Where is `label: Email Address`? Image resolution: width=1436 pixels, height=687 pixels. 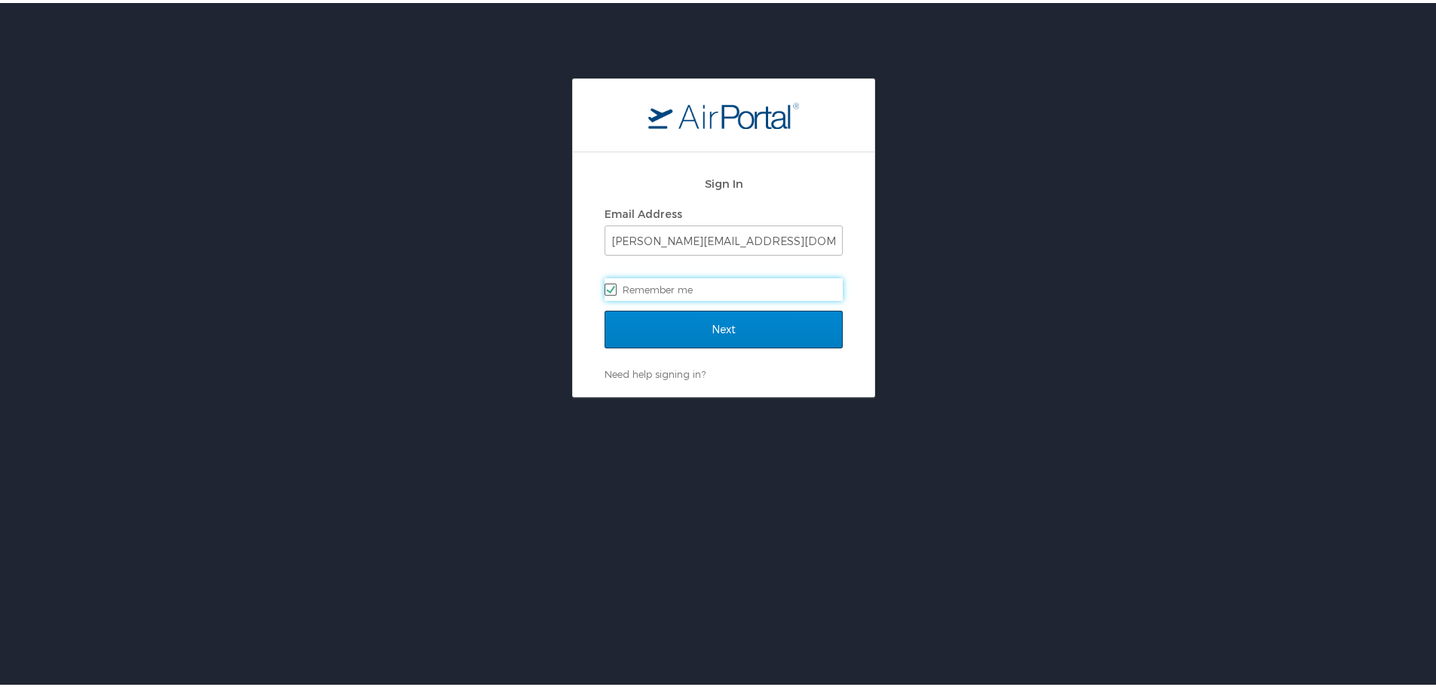 label: Email Address is located at coordinates (643, 210).